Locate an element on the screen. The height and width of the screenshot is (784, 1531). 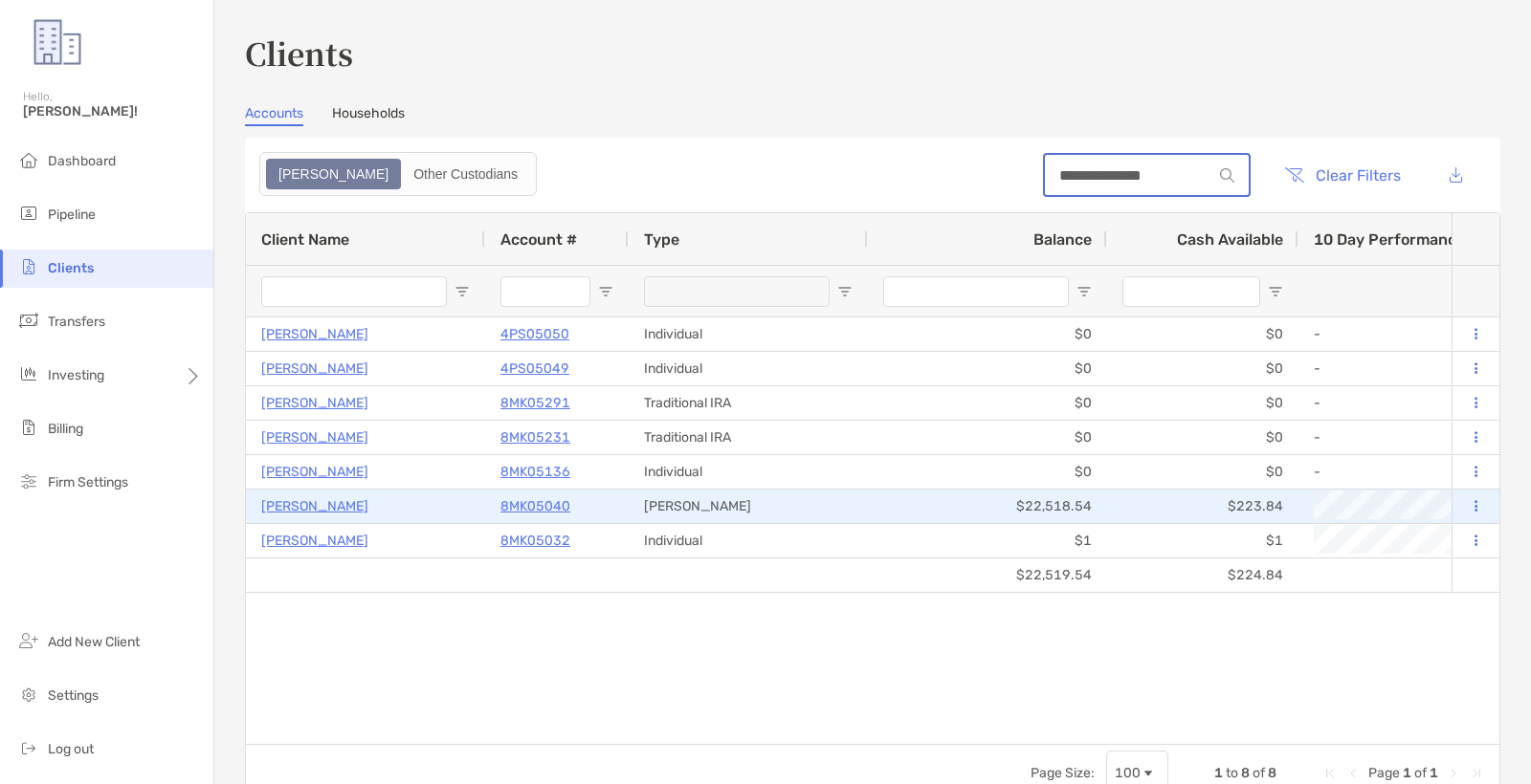
div: Last Page is located at coordinates (1477, 774).